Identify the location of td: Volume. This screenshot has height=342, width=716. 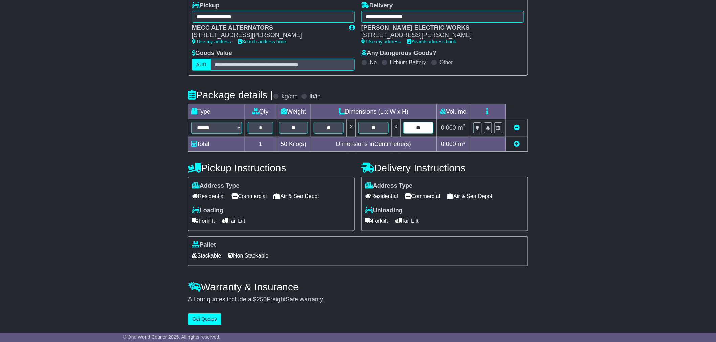
(453, 112).